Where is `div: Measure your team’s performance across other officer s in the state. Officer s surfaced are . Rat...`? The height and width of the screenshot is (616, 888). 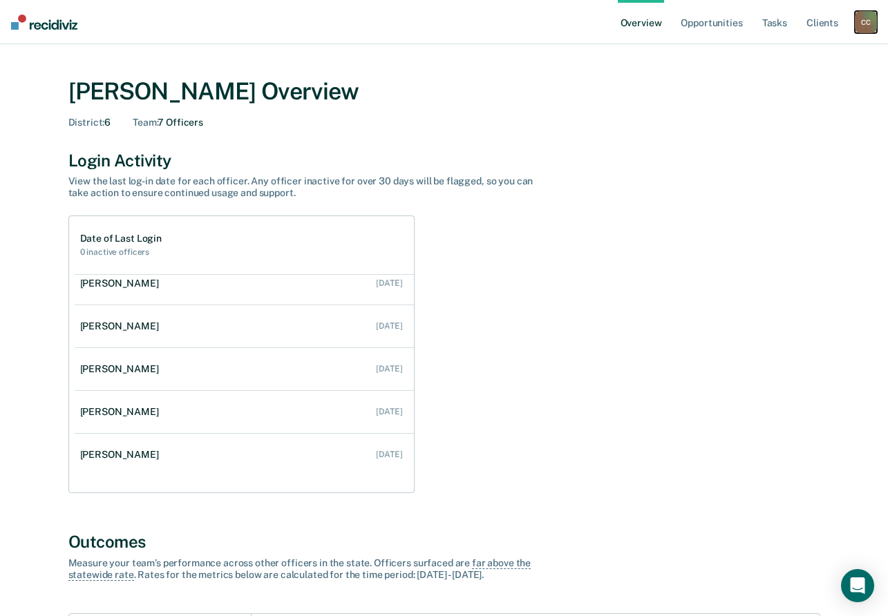 div: Measure your team’s performance across other officer s in the state. Officer s surfaced are . Rat... is located at coordinates (310, 569).